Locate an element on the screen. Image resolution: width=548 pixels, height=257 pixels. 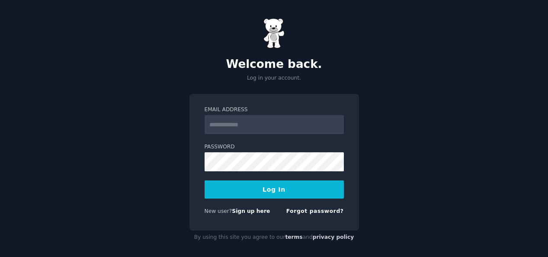
a: Sign up here is located at coordinates (251, 211).